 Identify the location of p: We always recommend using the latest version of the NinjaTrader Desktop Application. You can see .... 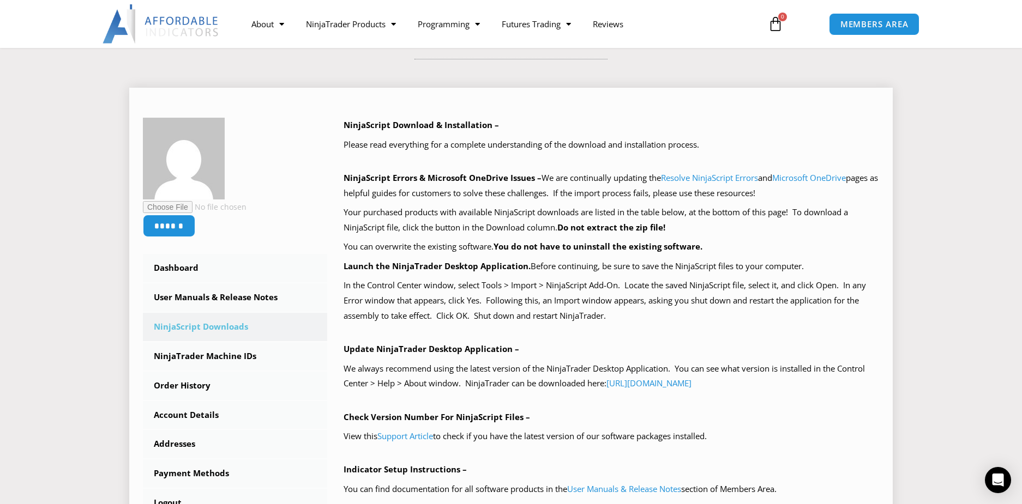
(611, 377).